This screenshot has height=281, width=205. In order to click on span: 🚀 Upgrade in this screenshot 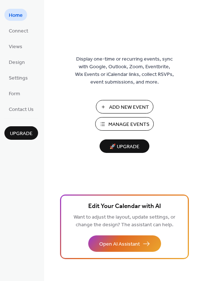, I will do `click(124, 147)`.